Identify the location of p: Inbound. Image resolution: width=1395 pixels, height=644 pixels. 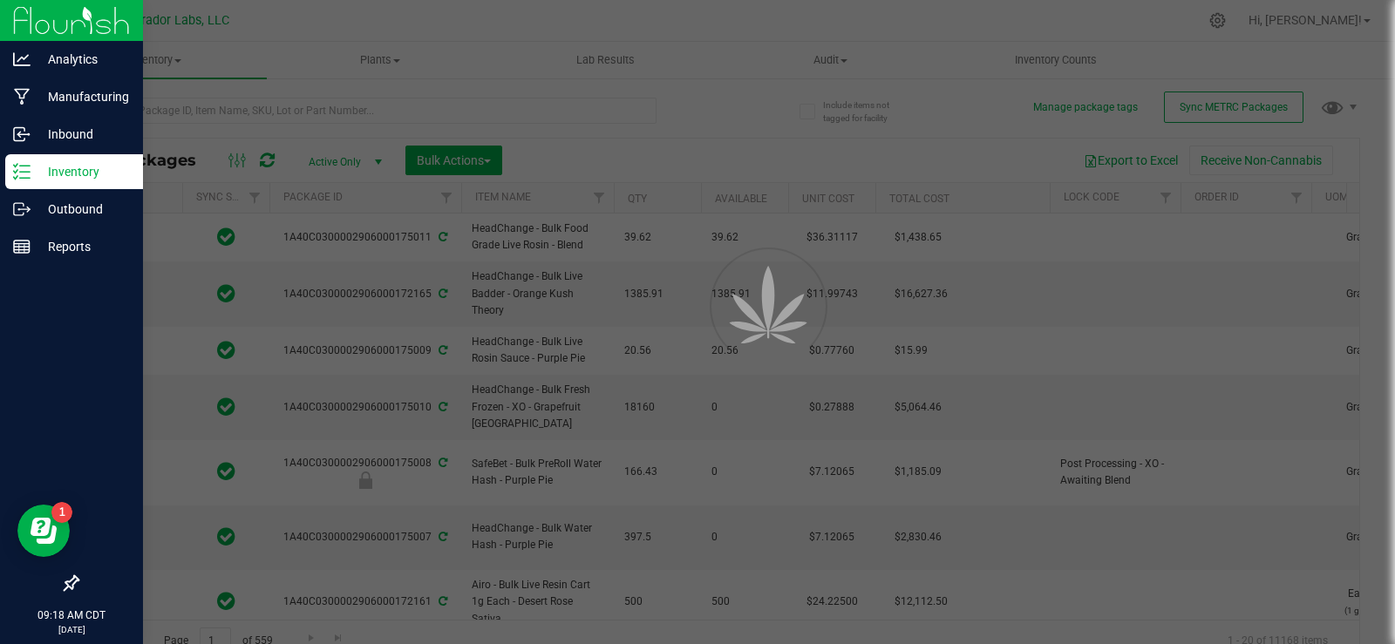
(83, 134).